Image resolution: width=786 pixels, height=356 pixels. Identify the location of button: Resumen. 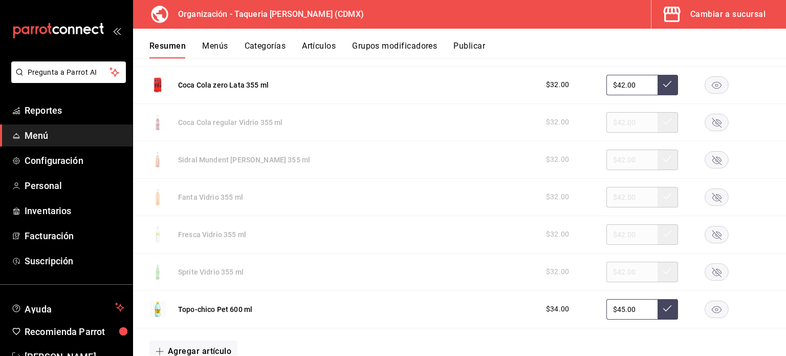
(167, 50).